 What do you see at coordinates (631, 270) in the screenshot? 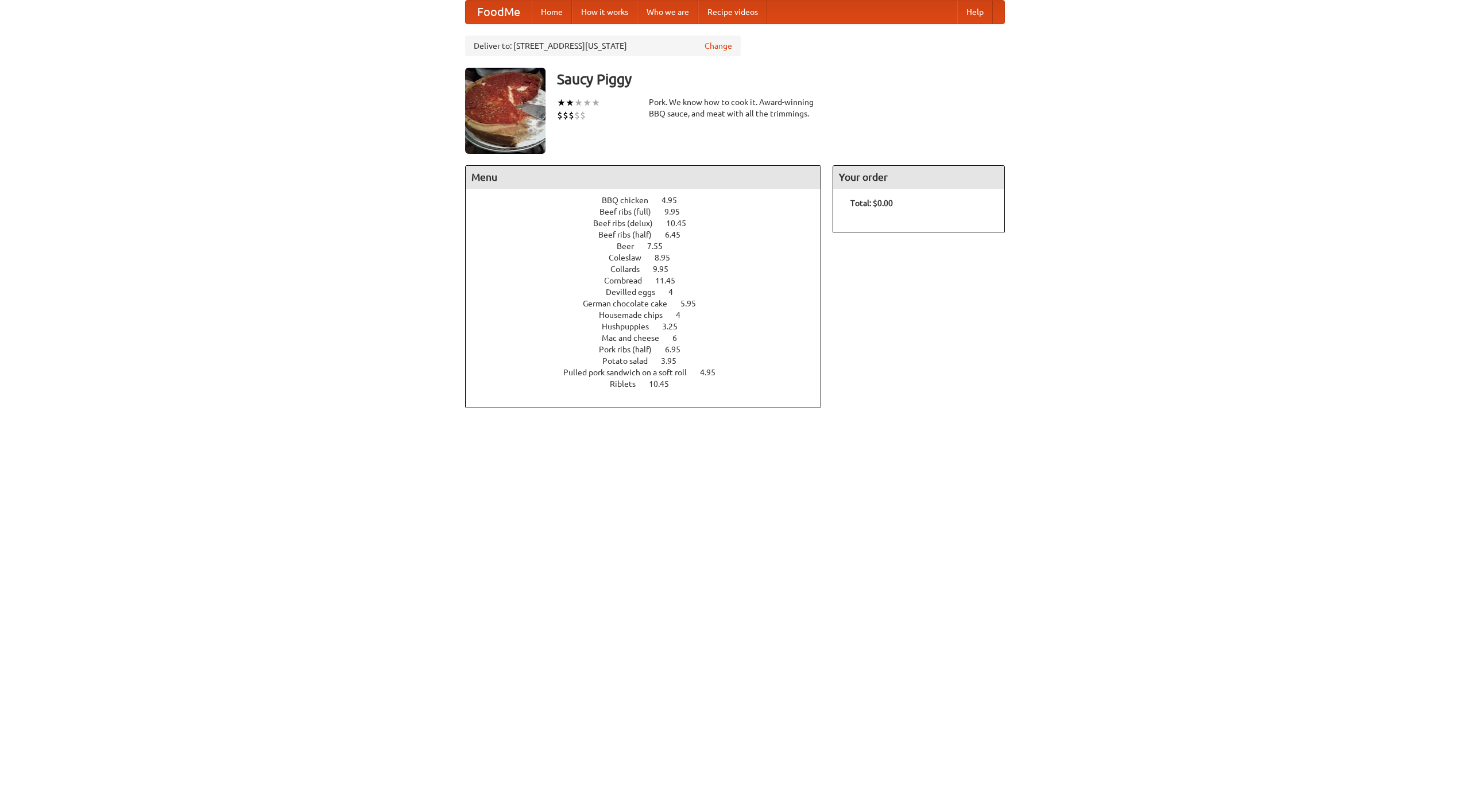
I see `span: Collards` at bounding box center [631, 270].